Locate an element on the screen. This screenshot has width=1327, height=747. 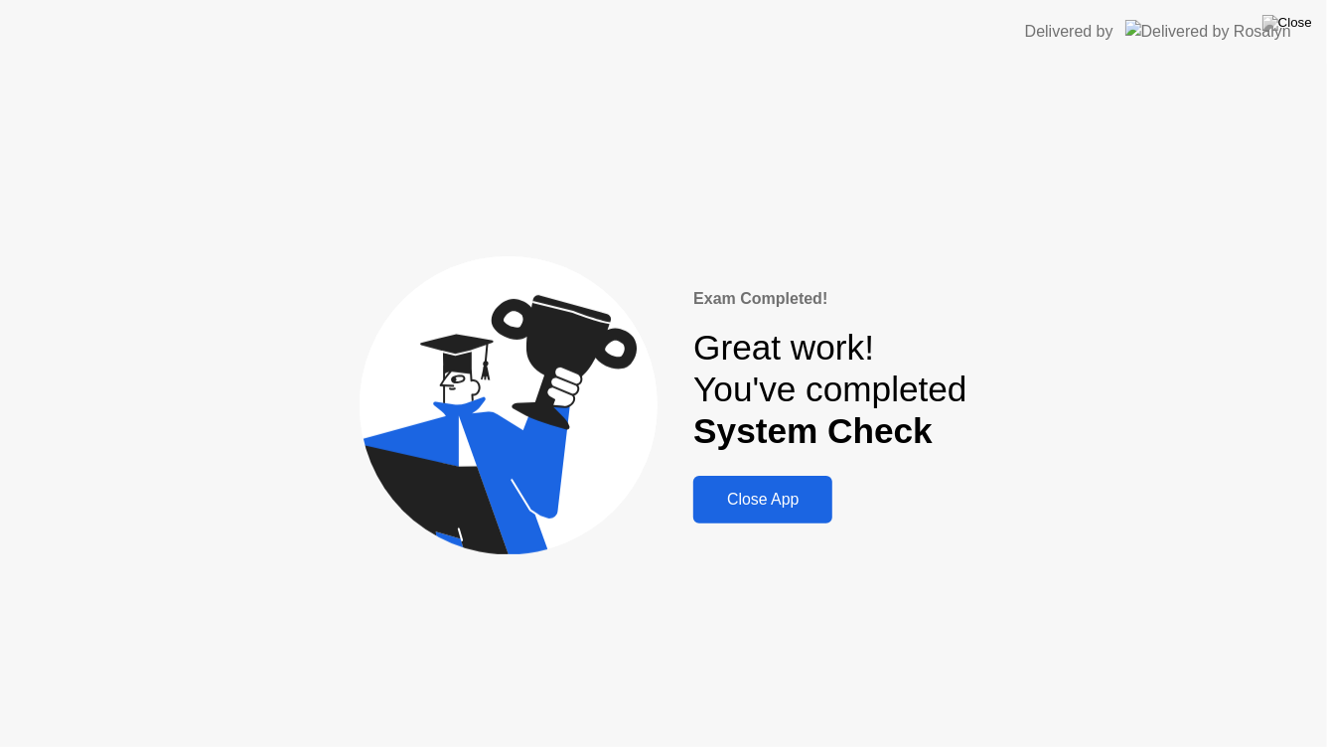
div: Delivered by is located at coordinates (1069, 32).